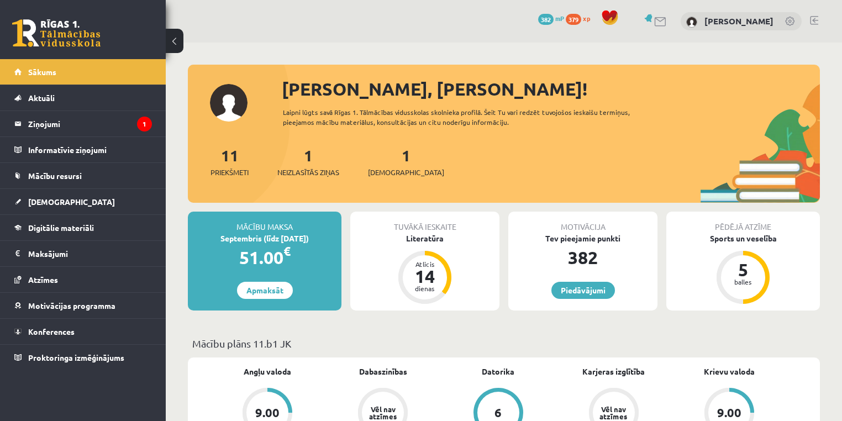 This screenshot has height=421, width=842. I want to click on span: Neizlasītās ziņas, so click(308, 172).